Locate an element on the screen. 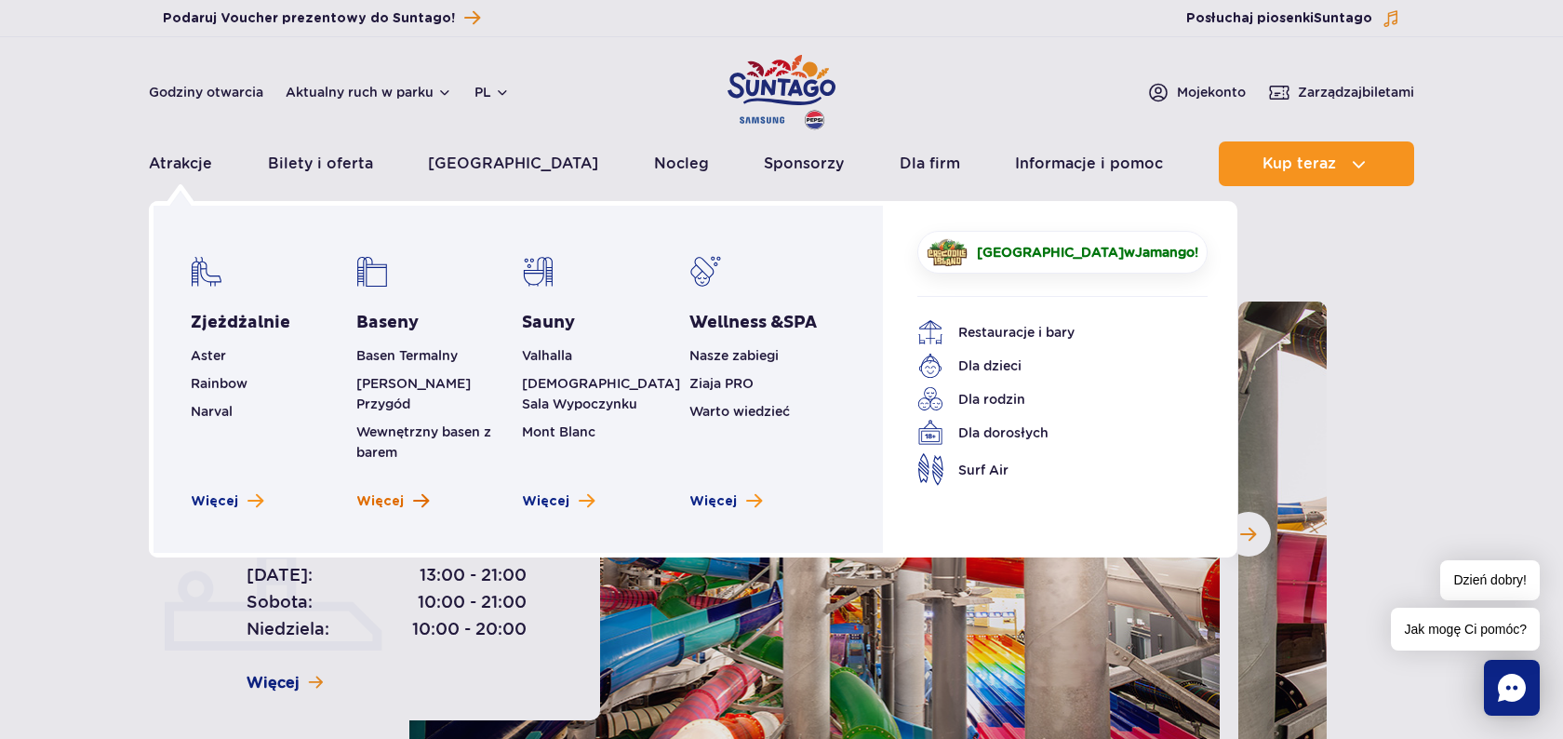 This screenshot has height=739, width=1563. a: Zobacz więcej Wellness & SPA is located at coordinates (726, 501).